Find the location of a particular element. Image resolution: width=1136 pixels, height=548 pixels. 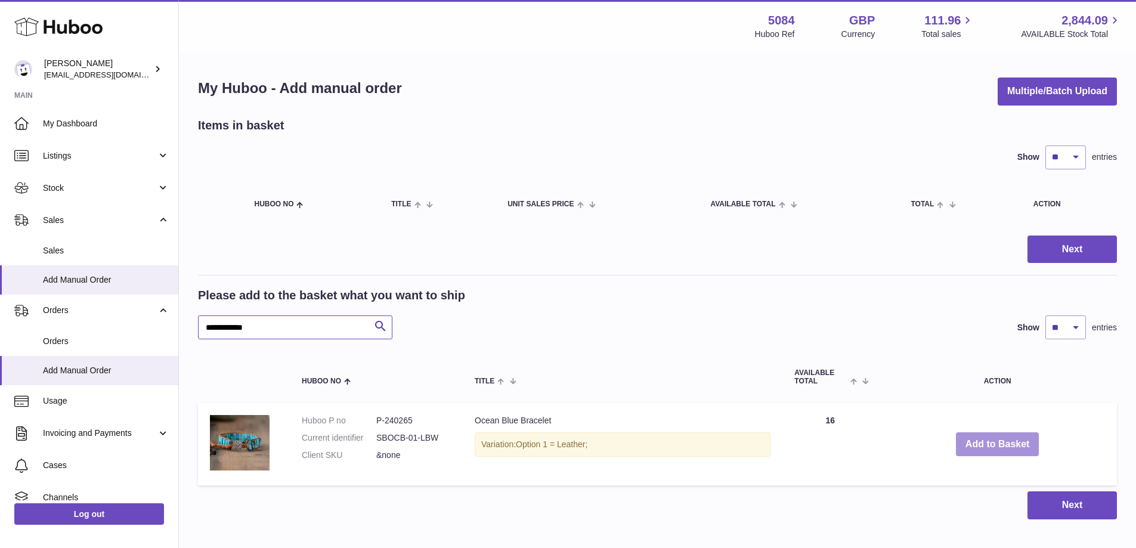

span: Invoicing and Payments is located at coordinates (100, 433).